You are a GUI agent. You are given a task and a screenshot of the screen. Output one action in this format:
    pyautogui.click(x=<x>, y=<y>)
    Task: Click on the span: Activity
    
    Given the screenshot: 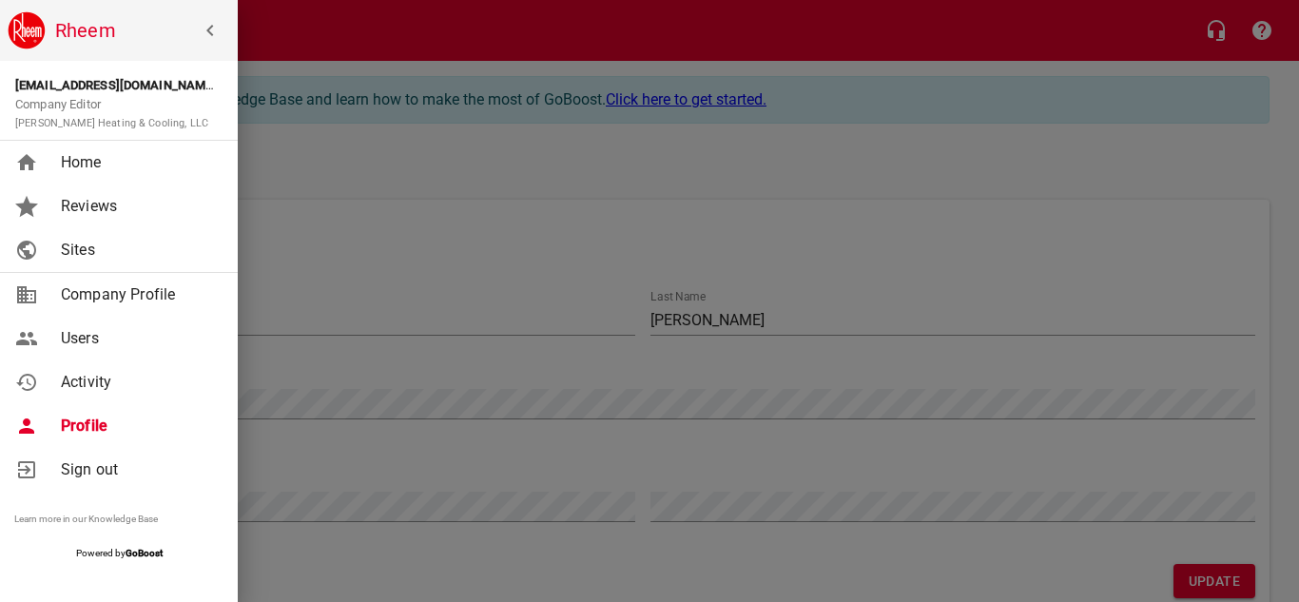 What is the action you would take?
    pyautogui.click(x=138, y=382)
    